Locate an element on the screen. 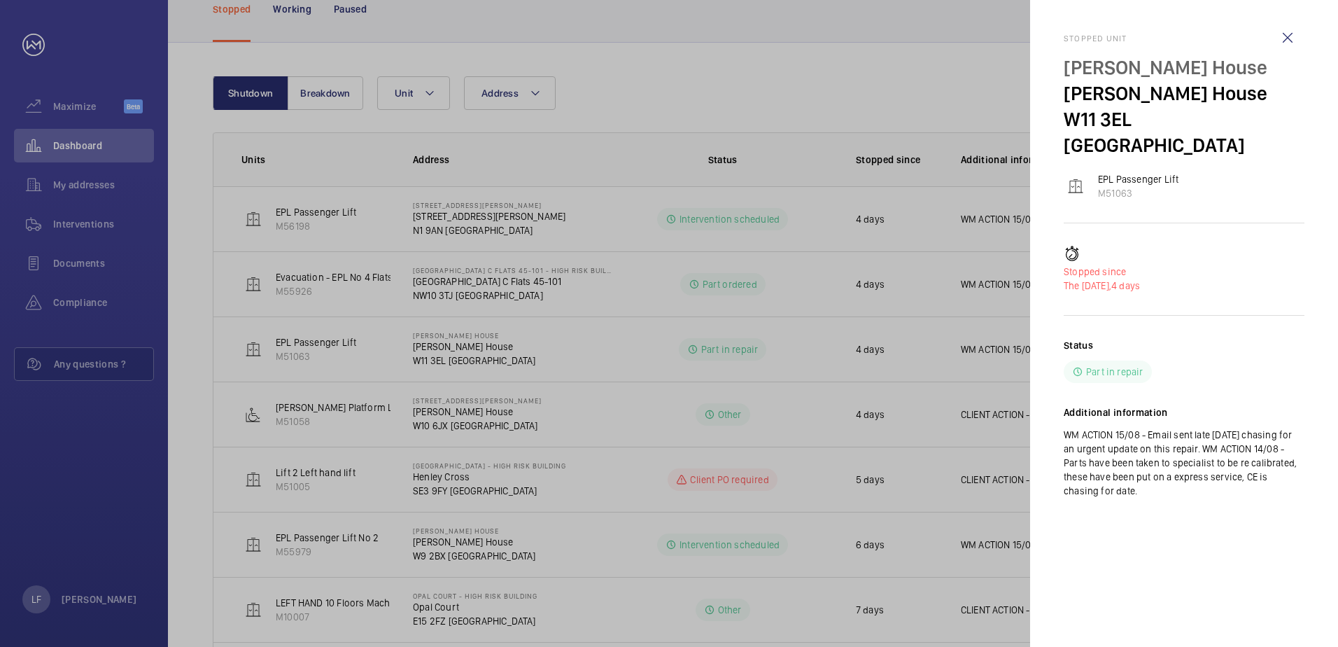  p: 4 days is located at coordinates (1184, 285).